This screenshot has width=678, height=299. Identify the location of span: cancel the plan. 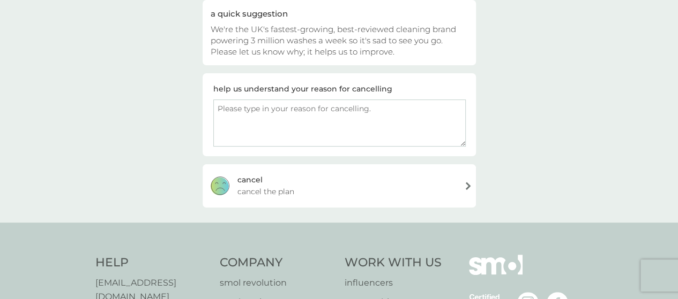
(266, 192).